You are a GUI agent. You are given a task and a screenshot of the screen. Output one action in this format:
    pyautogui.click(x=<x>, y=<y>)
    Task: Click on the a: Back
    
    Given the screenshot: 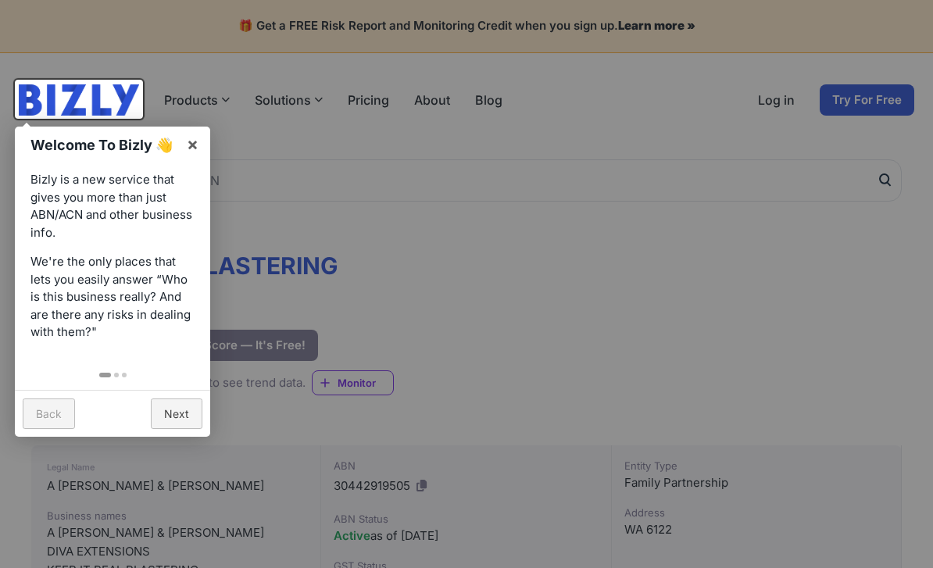 What is the action you would take?
    pyautogui.click(x=48, y=413)
    